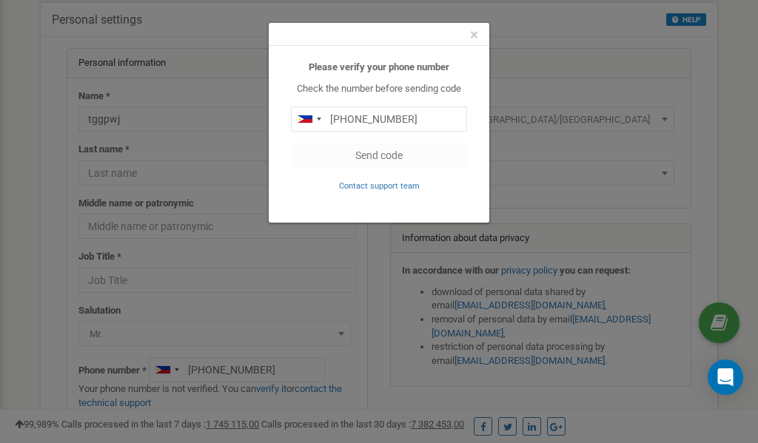 The image size is (758, 443). I want to click on div: Telephone country code, so click(308, 119).